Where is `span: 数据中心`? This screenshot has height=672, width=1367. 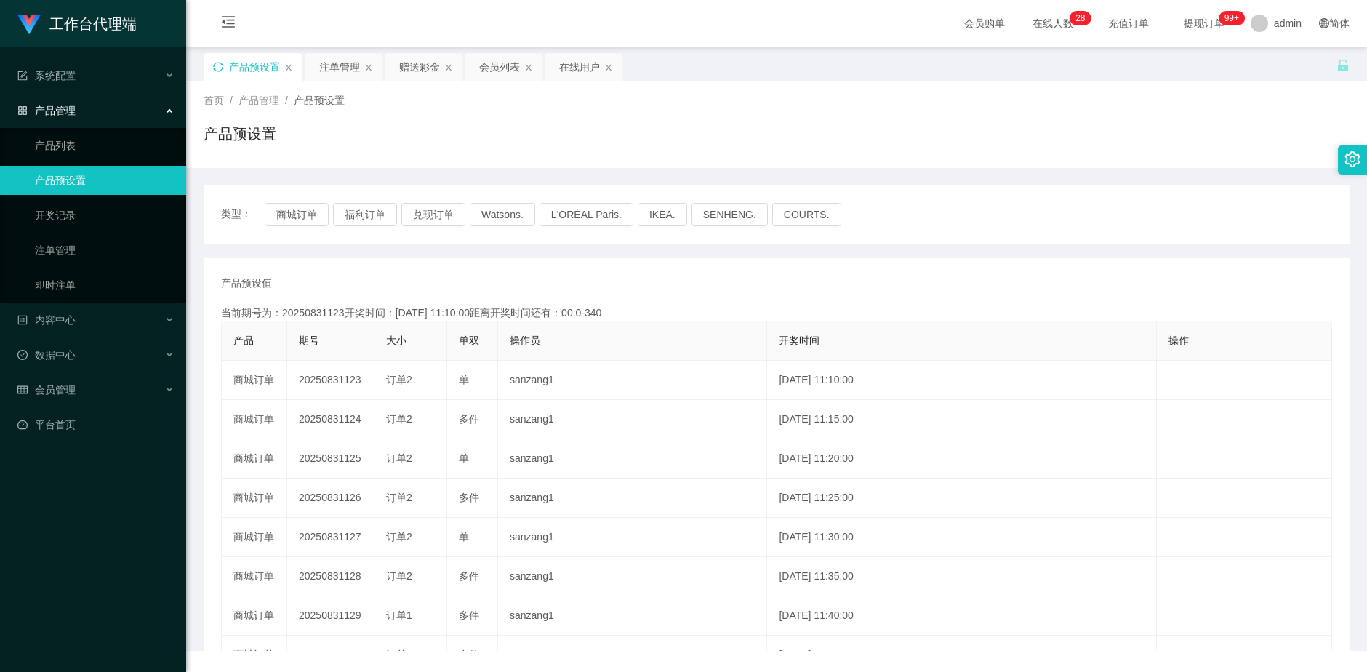
span: 数据中心 is located at coordinates (47, 355).